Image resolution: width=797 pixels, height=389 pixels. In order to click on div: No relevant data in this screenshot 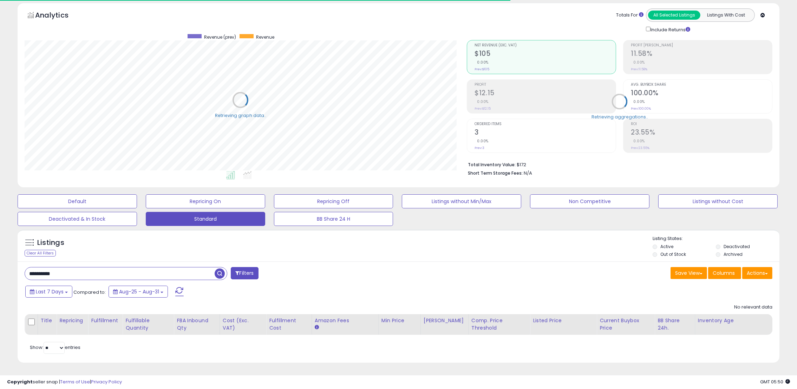, I will do `click(753, 307)`.